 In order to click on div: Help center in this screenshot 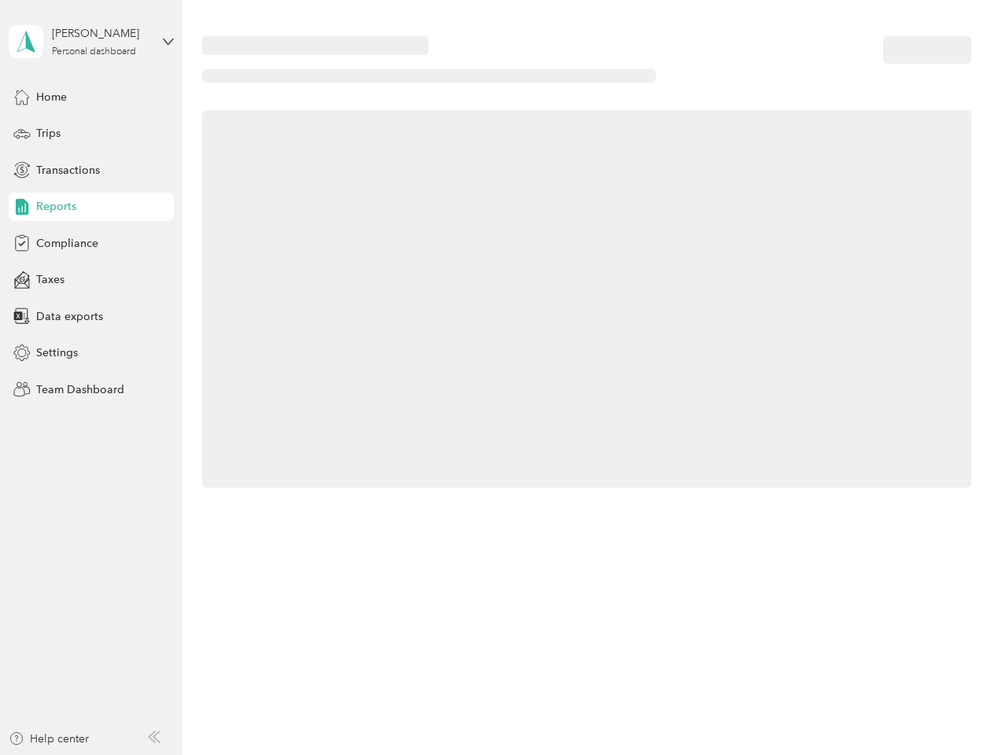, I will do `click(49, 739)`.